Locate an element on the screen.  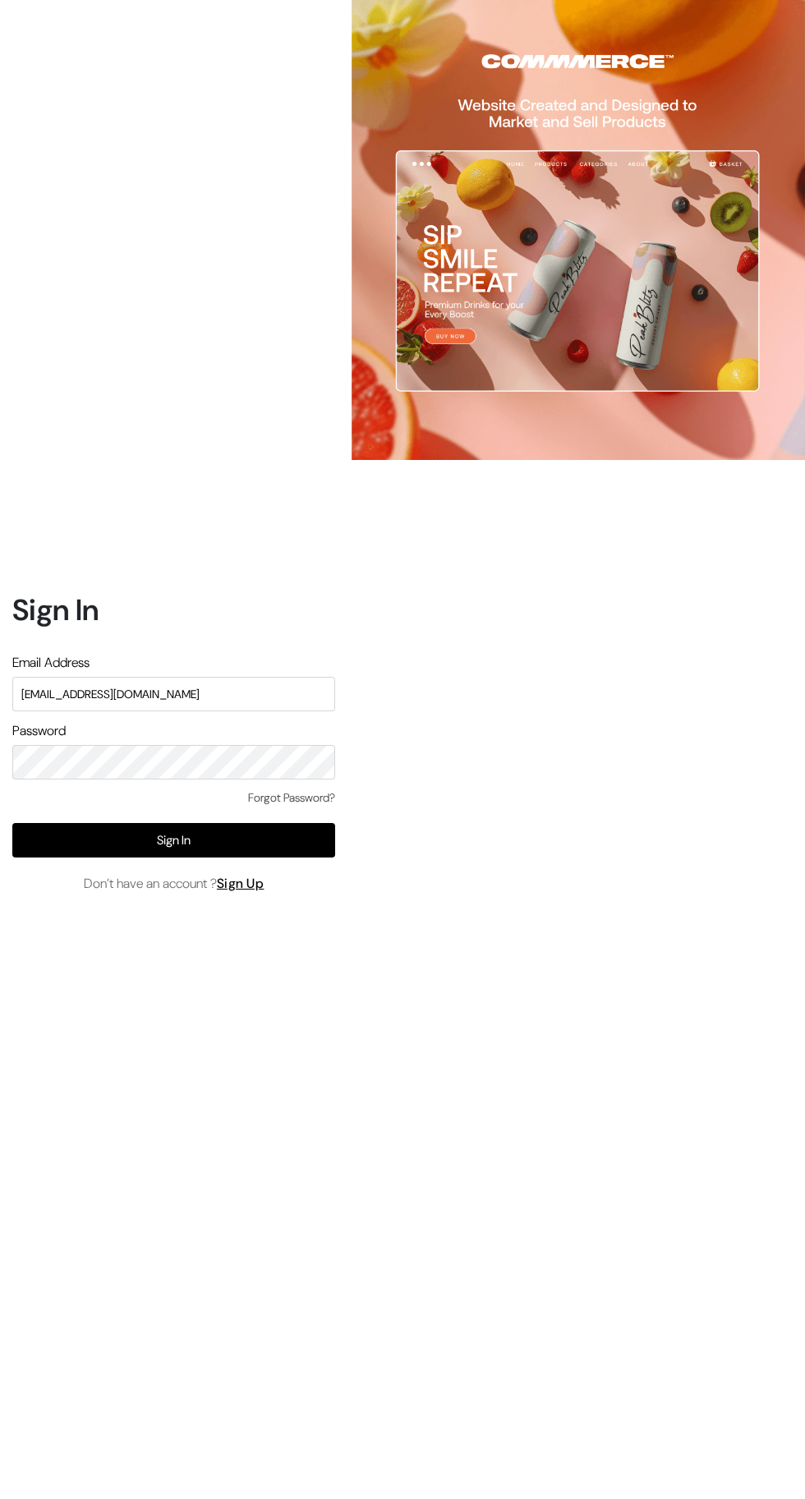
a: Sign Up is located at coordinates (241, 883).